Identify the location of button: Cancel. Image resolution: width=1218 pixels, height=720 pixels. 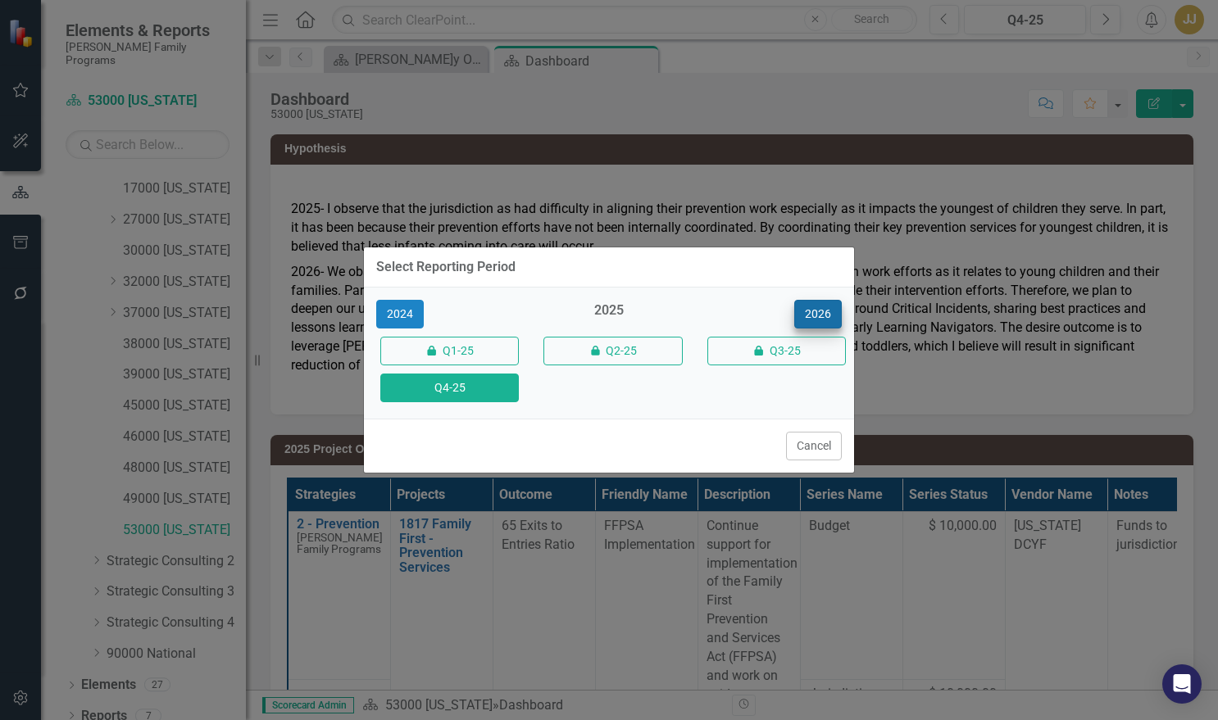
(814, 446).